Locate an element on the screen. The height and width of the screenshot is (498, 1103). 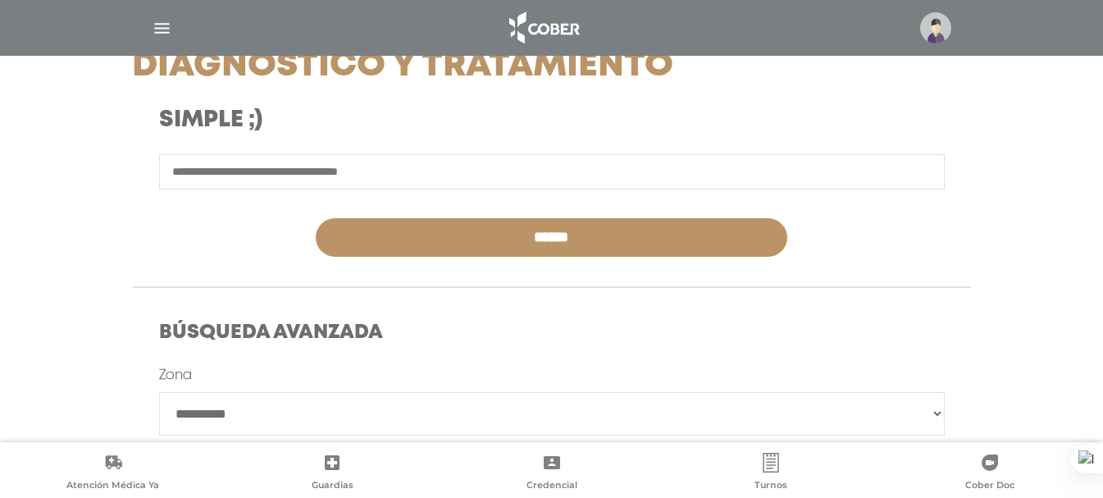
a: Turnos is located at coordinates (770, 473).